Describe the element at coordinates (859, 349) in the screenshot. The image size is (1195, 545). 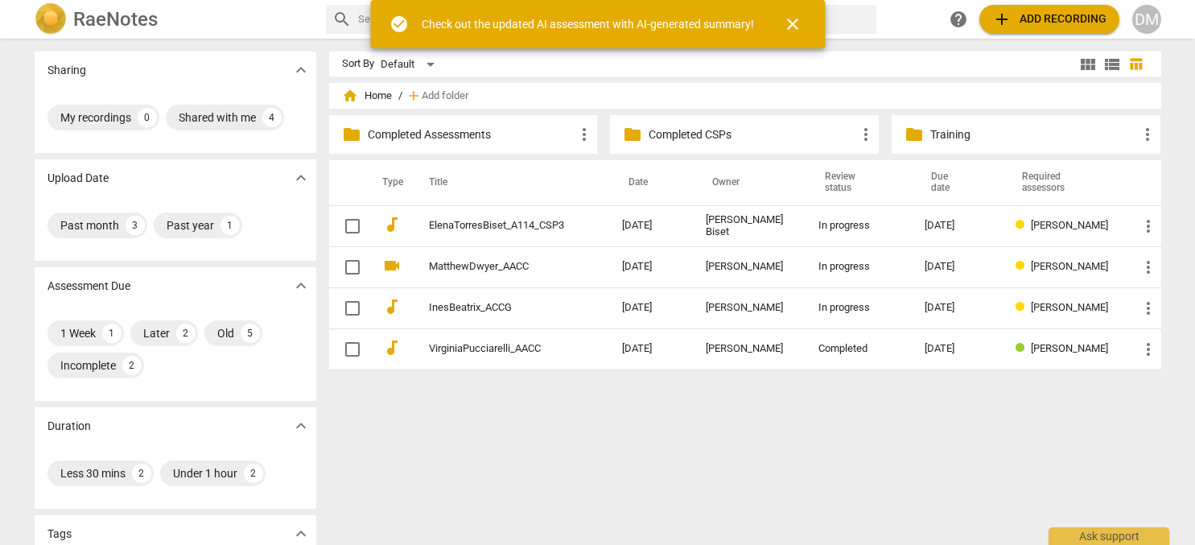
I see `div: Completed` at that location.